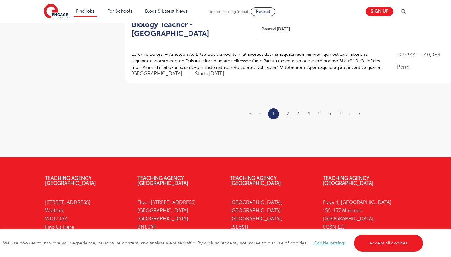 This screenshot has width=451, height=257. What do you see at coordinates (329, 242) in the screenshot?
I see `a: Cookie settings` at bounding box center [329, 242].